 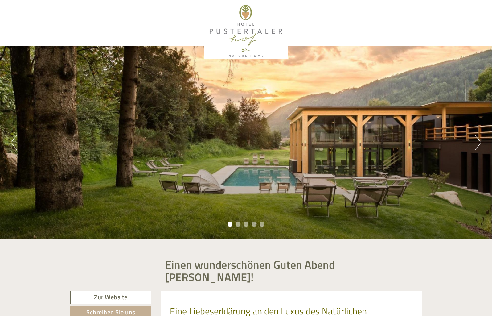 What do you see at coordinates (111, 297) in the screenshot?
I see `a: Zur Website` at bounding box center [111, 297].